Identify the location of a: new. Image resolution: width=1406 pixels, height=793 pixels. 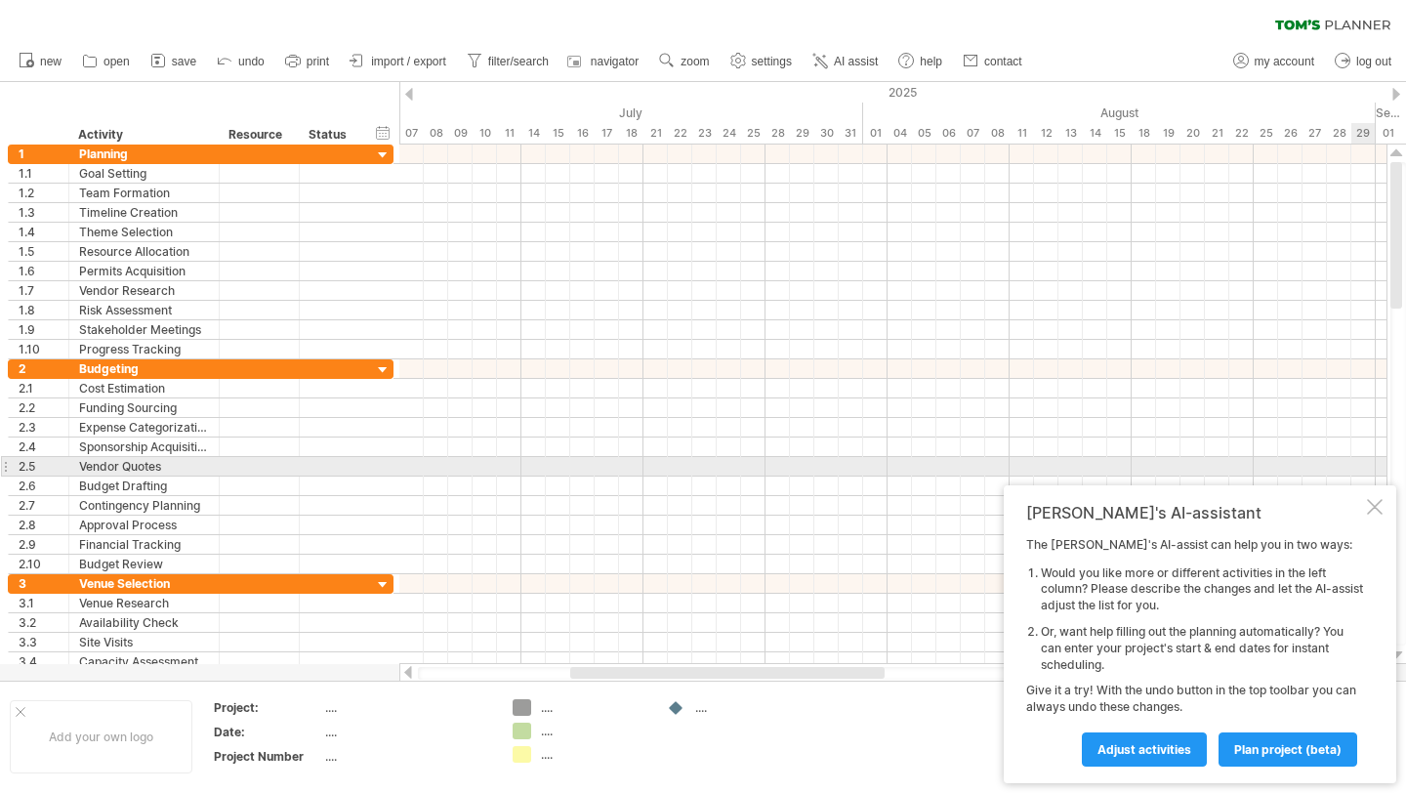
(40, 62).